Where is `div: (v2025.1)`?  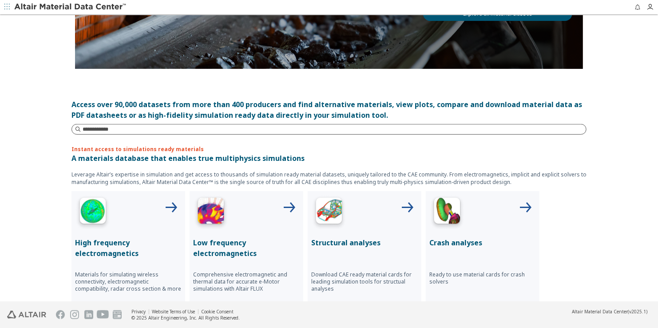
div: (v2025.1) is located at coordinates (610, 311).